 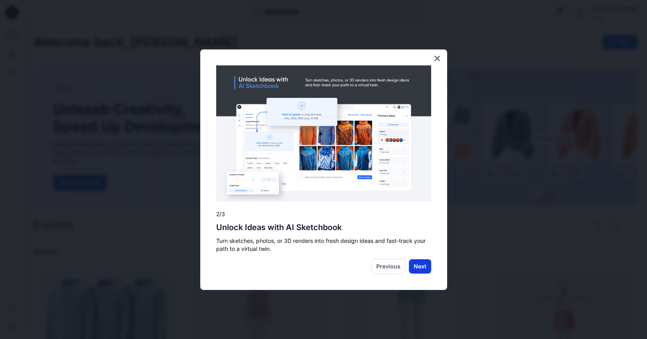 What do you see at coordinates (324, 214) in the screenshot?
I see `p: 2/3` at bounding box center [324, 214].